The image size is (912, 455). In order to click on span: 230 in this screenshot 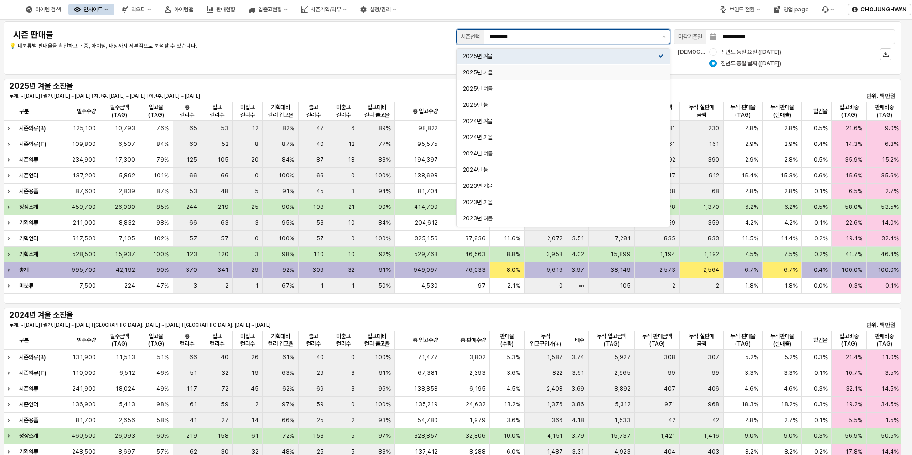, I will do `click(714, 128)`.